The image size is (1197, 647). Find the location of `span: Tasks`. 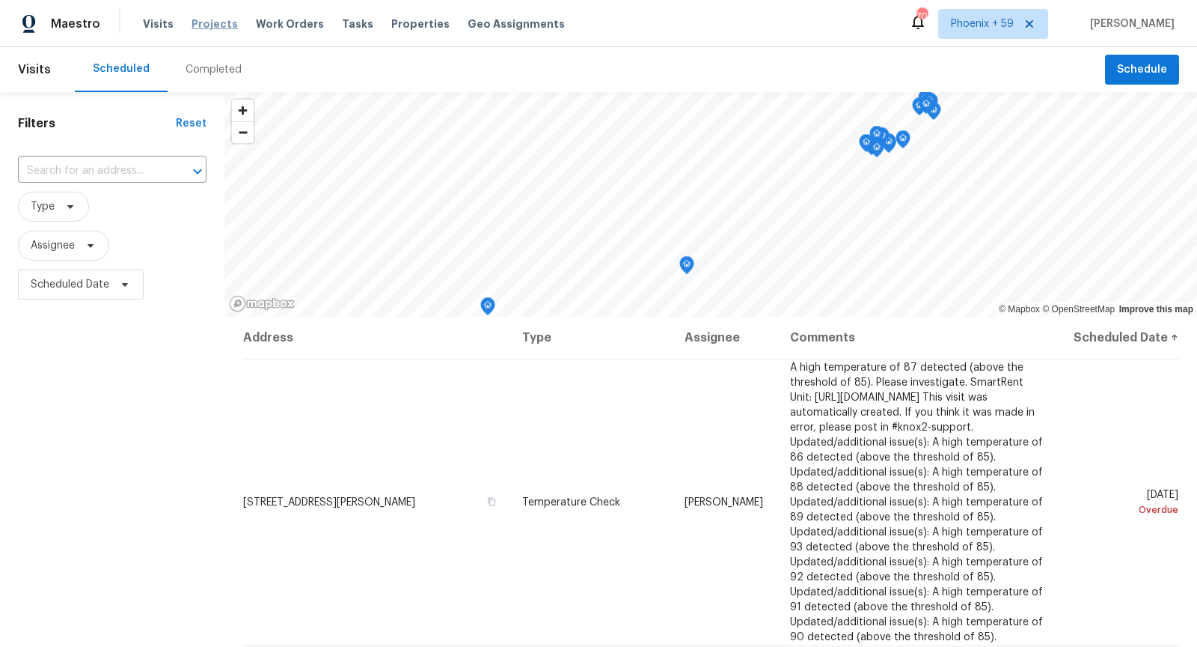

span: Tasks is located at coordinates (358, 24).